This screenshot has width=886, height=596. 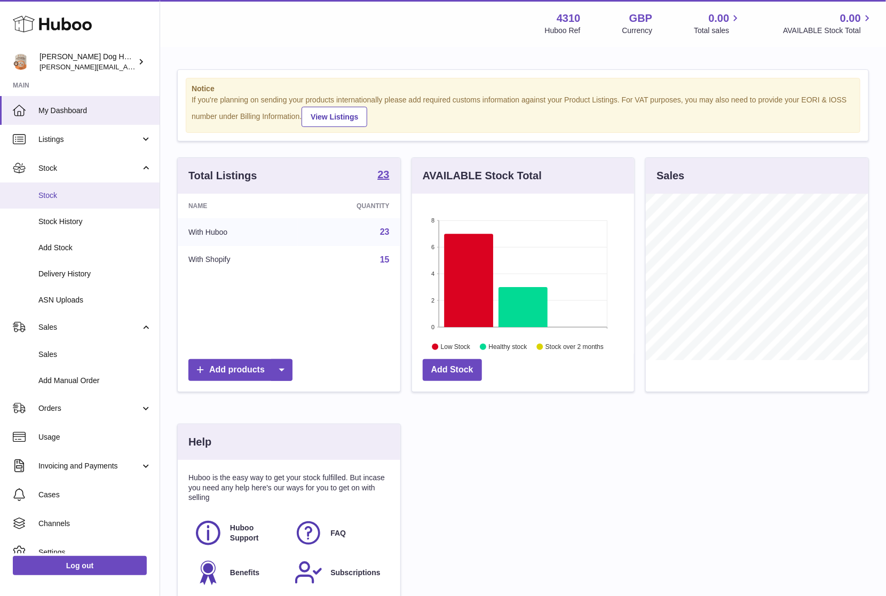 I want to click on text: Healthy stock, so click(x=507, y=347).